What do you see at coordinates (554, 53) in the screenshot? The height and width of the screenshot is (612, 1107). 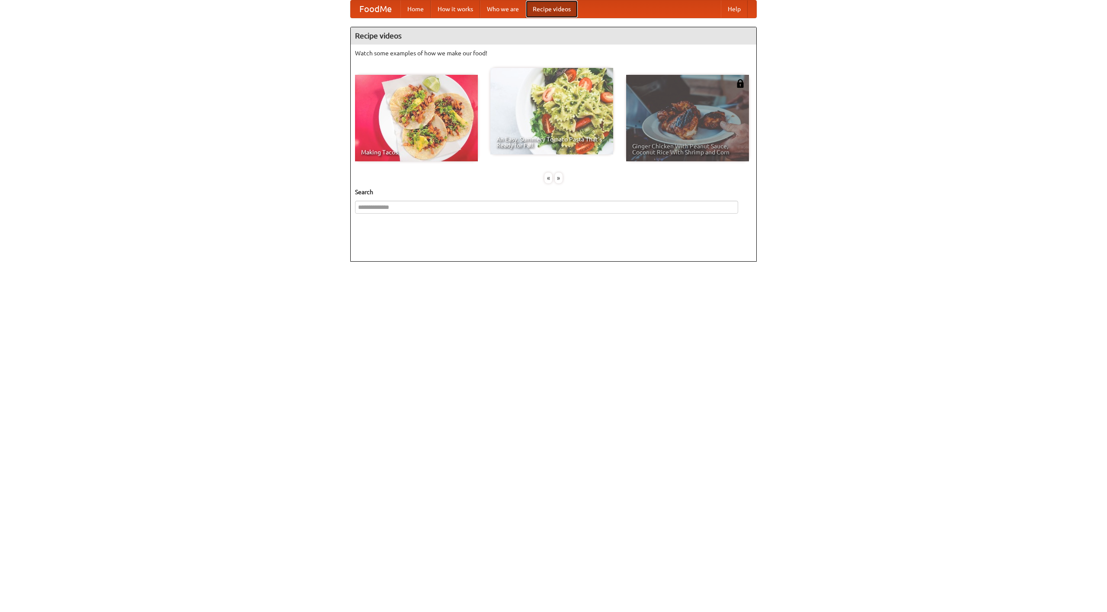 I see `p: Watch some examples of how we make our food!` at bounding box center [554, 53].